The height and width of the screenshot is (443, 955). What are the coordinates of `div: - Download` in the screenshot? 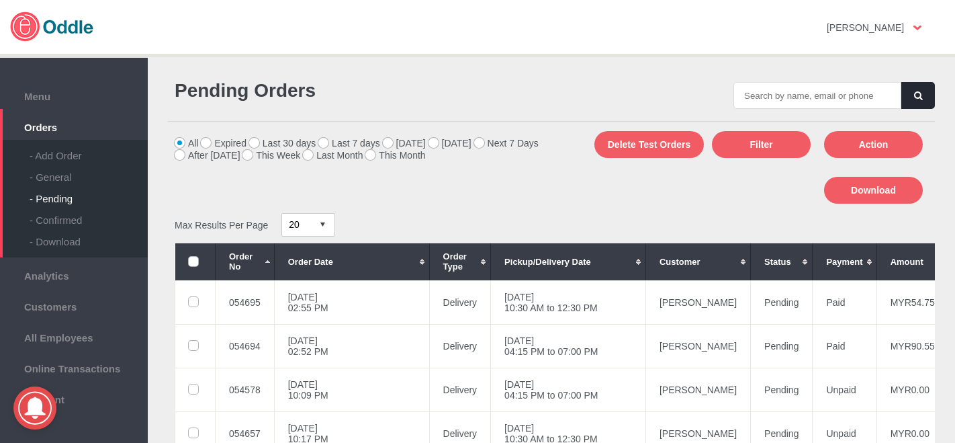 It's located at (89, 236).